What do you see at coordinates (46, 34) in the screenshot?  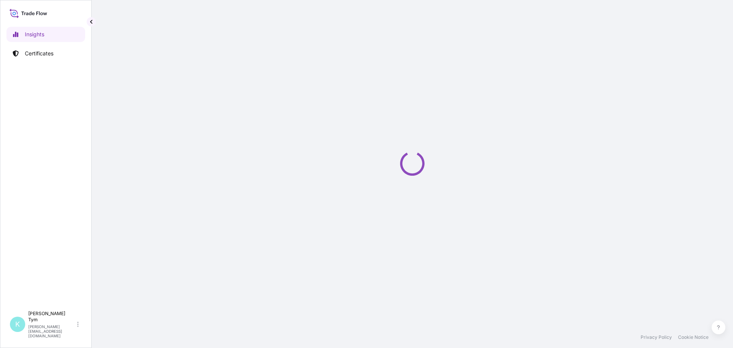 I see `a: Insights` at bounding box center [46, 34].